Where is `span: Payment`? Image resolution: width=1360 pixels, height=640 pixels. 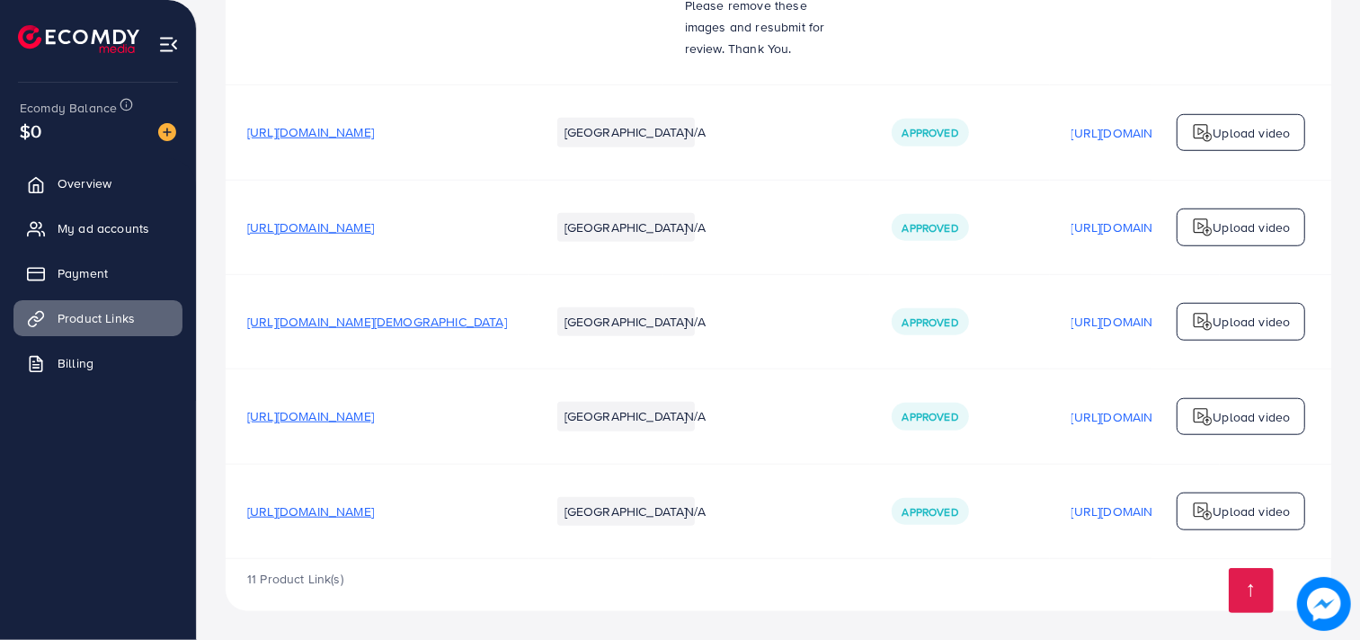
span: Payment is located at coordinates (83, 273).